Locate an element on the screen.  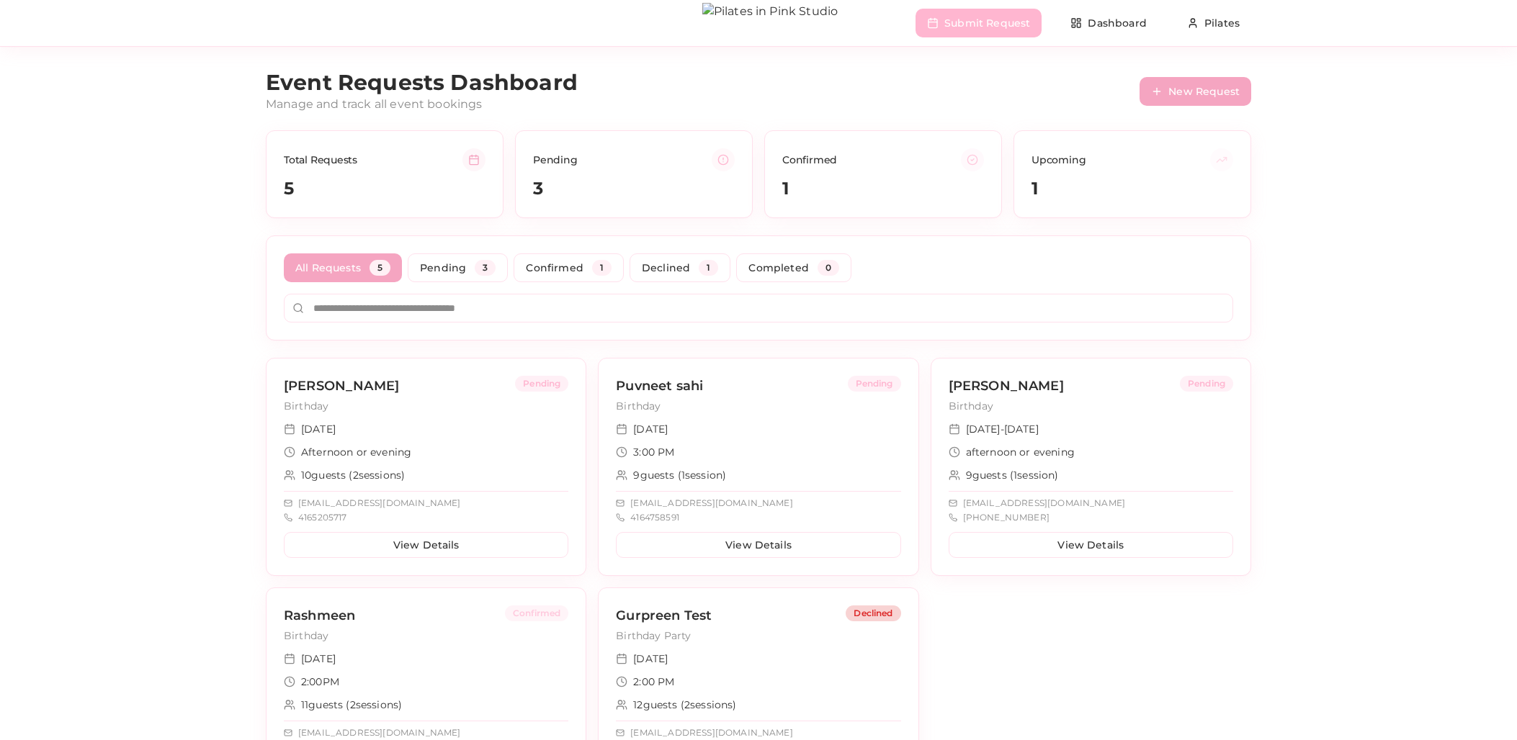
button: All Requests5 is located at coordinates (343, 268).